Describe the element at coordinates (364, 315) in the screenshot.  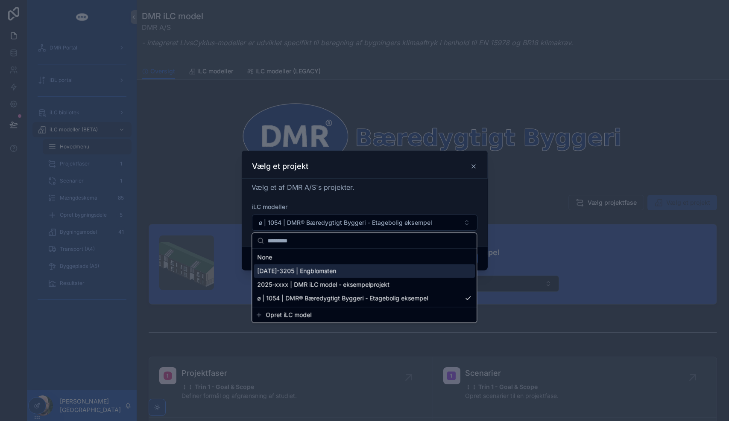
I see `button: Opret iLC model` at that location.